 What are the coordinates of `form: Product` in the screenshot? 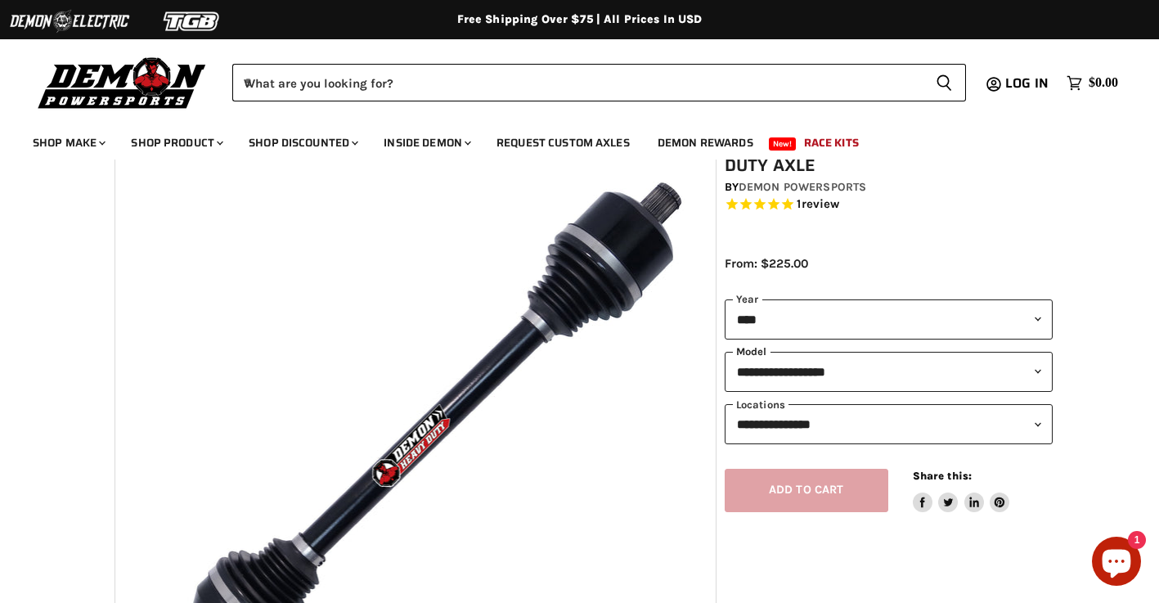 It's located at (599, 83).